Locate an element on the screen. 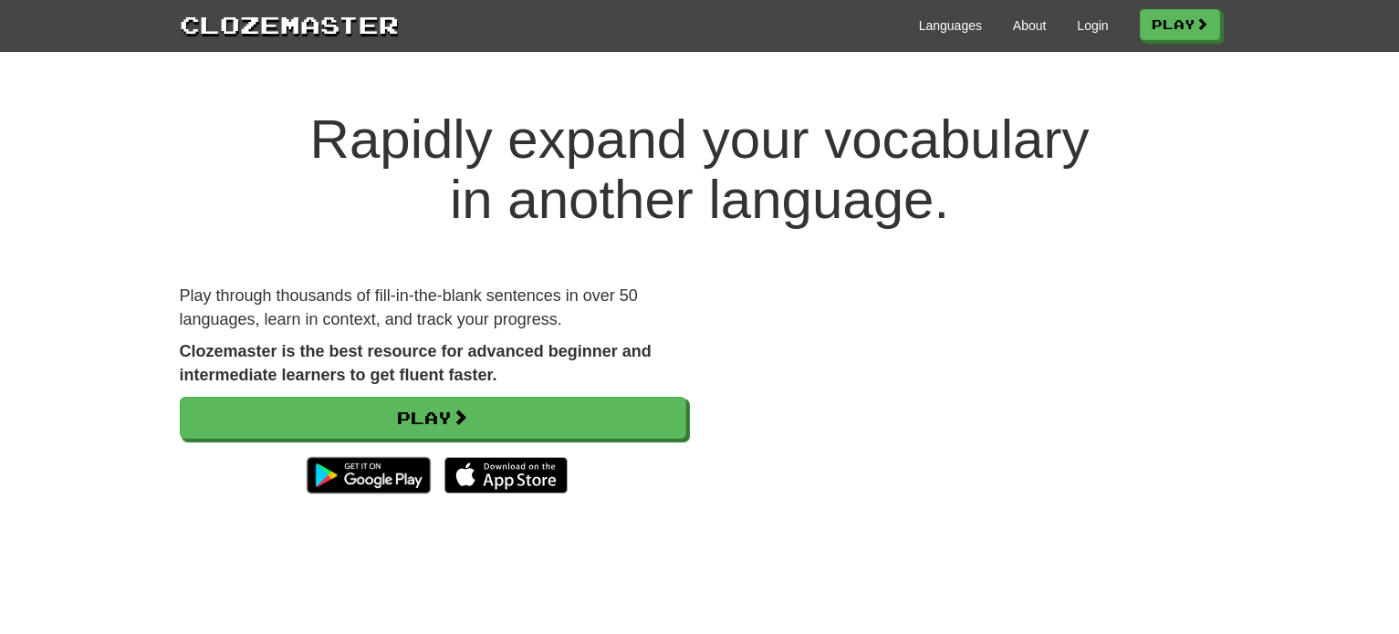 The image size is (1399, 634). strong: Clozemaster is the best resource for advanced beginner and intermediate learners to get fluent fa... is located at coordinates (415, 363).